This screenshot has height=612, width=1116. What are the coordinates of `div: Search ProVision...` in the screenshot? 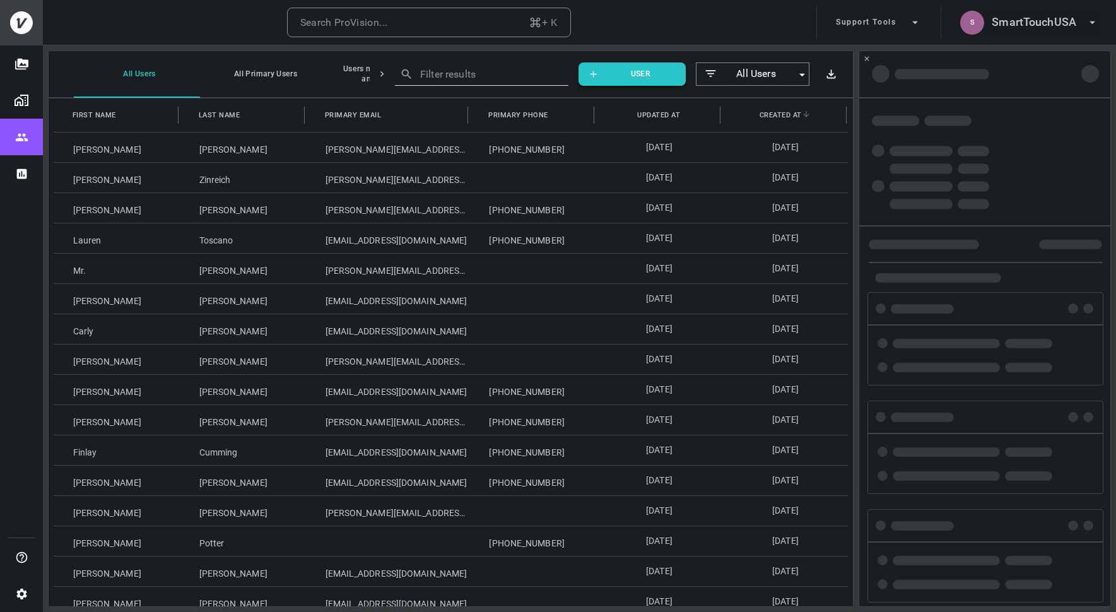 It's located at (344, 23).